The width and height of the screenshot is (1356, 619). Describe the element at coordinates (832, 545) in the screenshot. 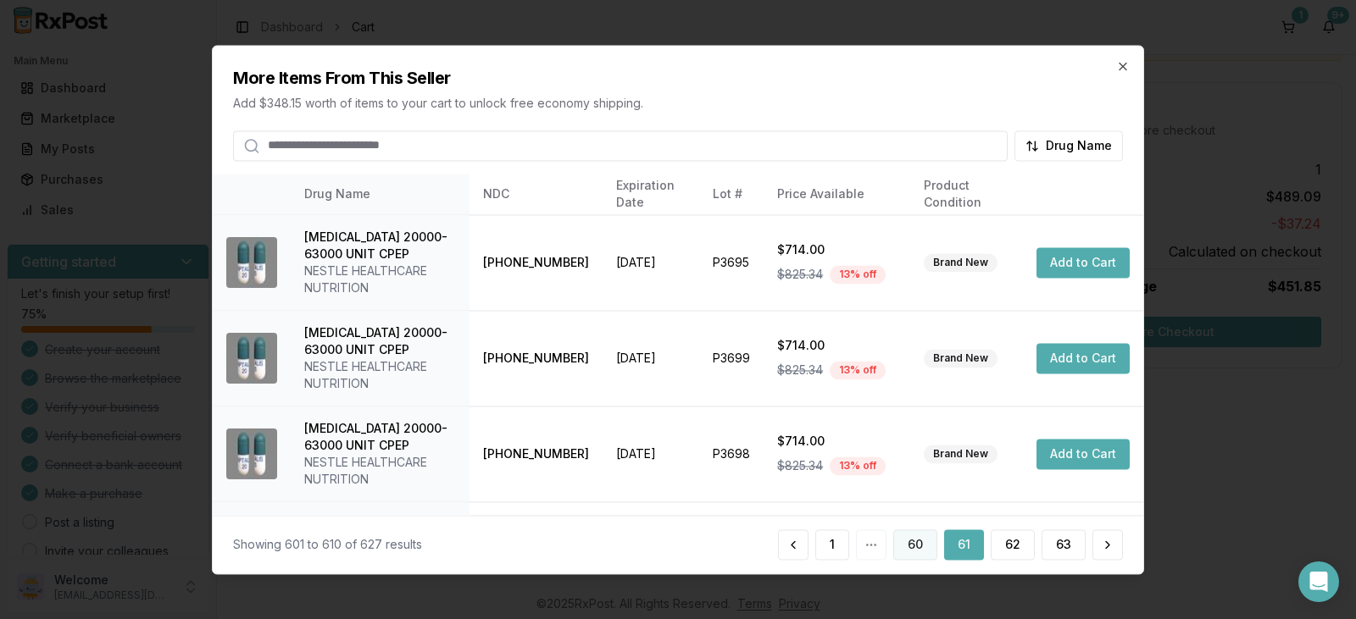

I see `button: 1` at that location.